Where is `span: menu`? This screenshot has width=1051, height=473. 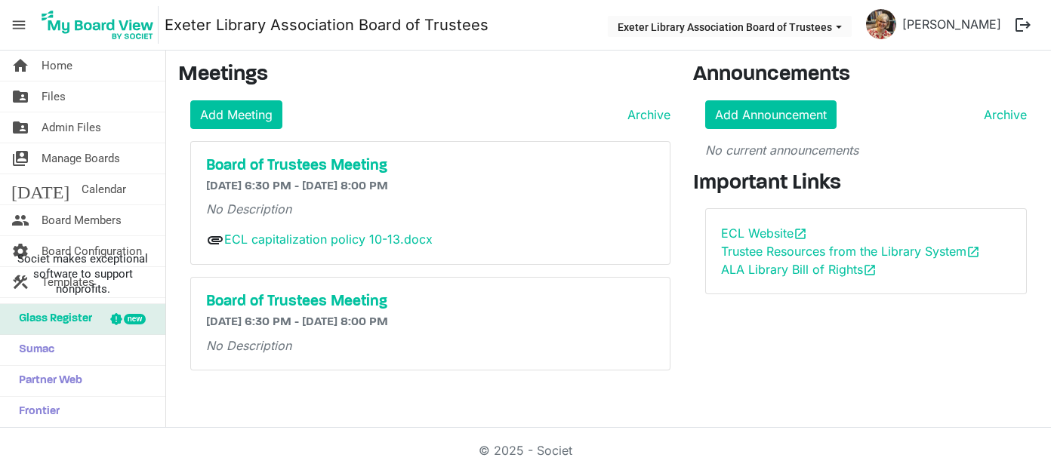
span: menu is located at coordinates (19, 25).